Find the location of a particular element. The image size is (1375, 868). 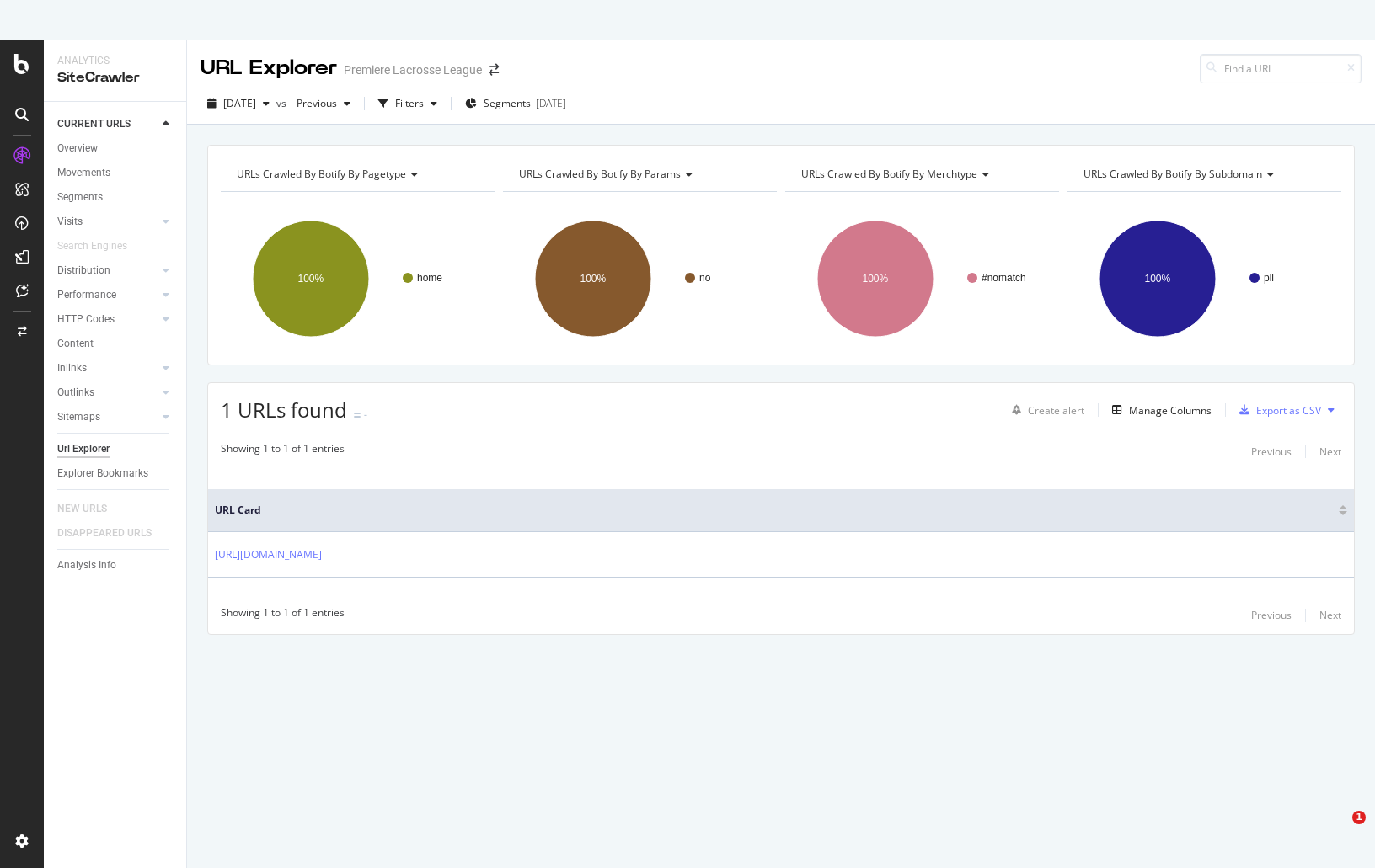

h4: URLs Crawled By Botify By subdomain is located at coordinates (1203, 174).